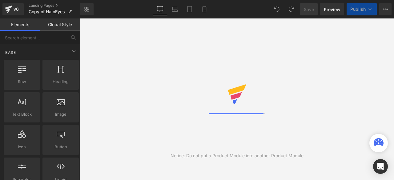 This screenshot has height=180, width=394. I want to click on a: v6, so click(13, 9).